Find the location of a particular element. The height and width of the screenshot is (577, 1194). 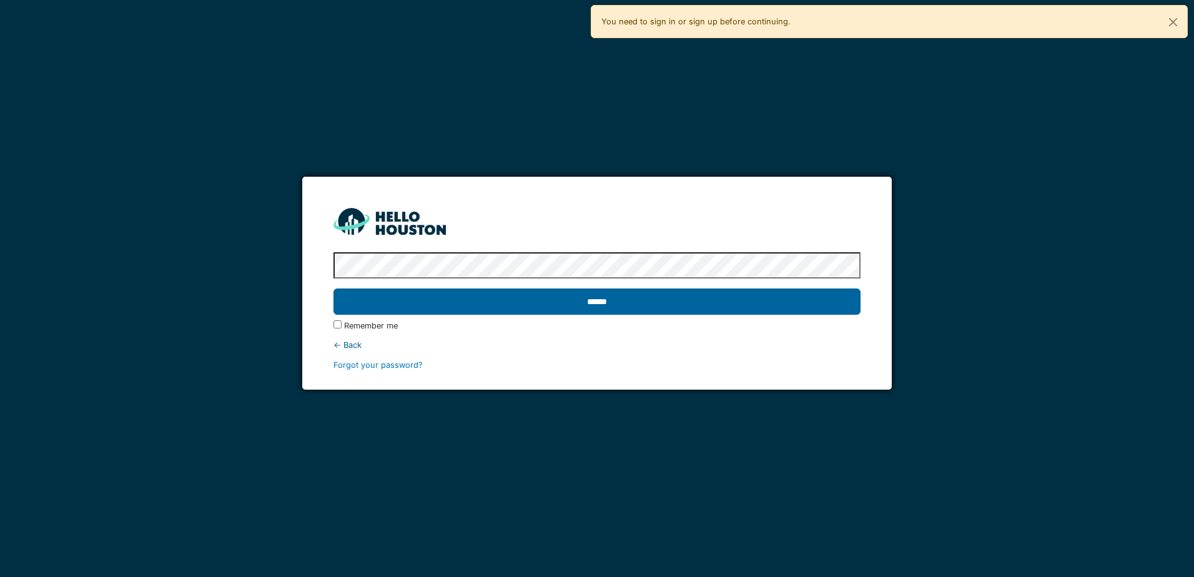

a: Forgot your password? is located at coordinates (378, 365).